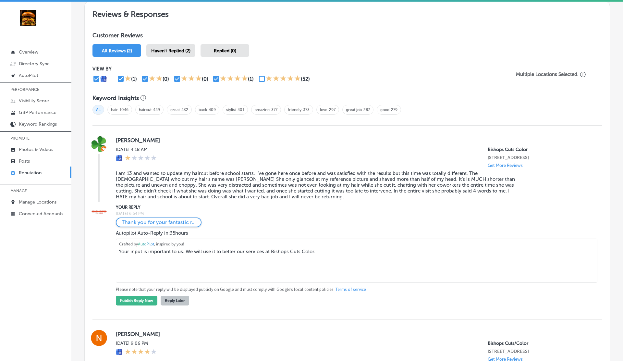 This screenshot has height=361, width=623. I want to click on h3: Keyword Insights, so click(116, 98).